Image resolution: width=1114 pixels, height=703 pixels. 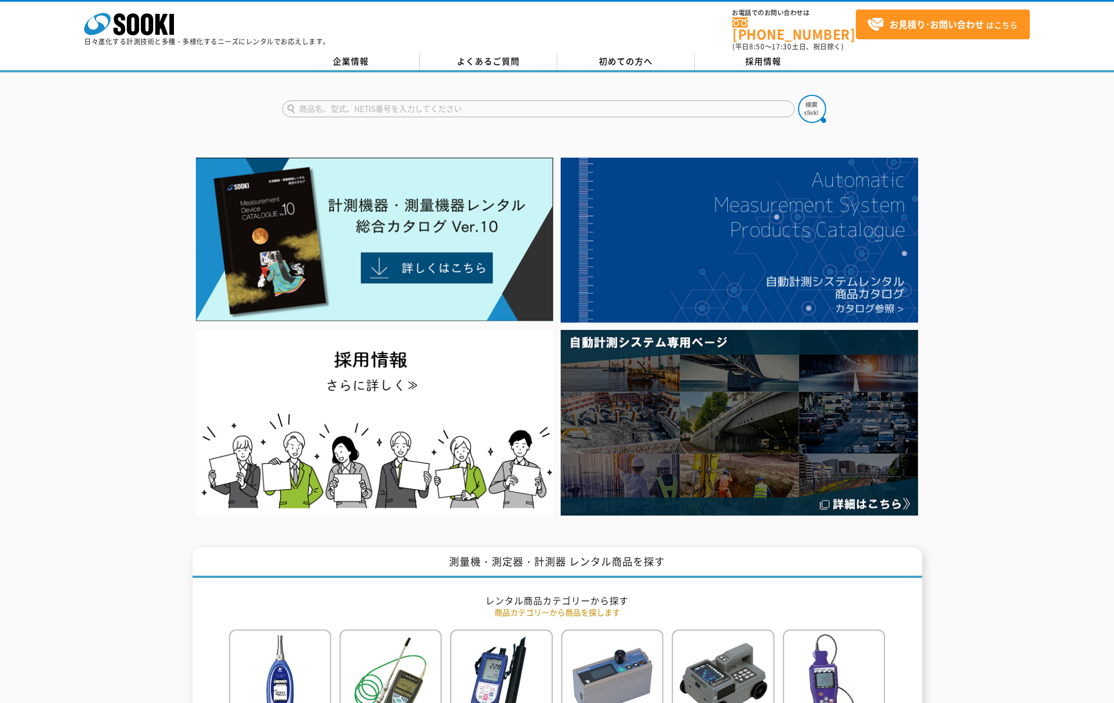 I want to click on strong: お見積り･お問い合わせ, so click(x=936, y=24).